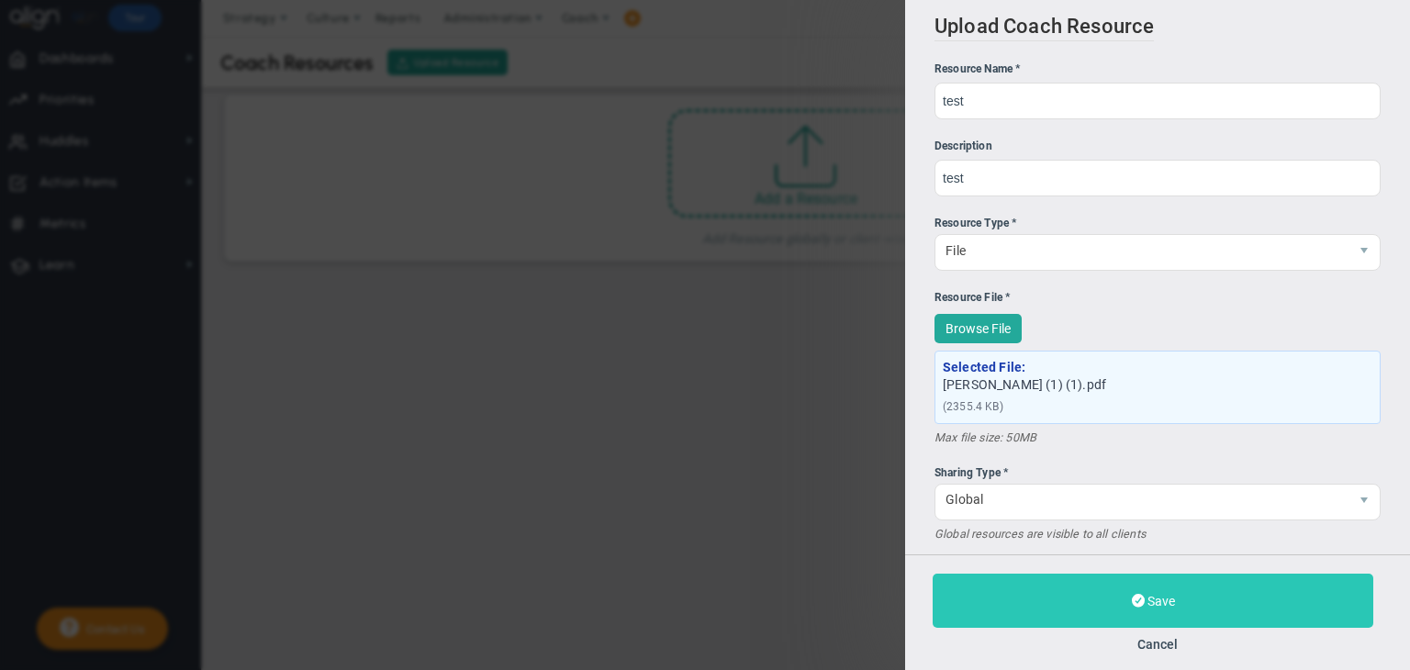 The width and height of the screenshot is (1410, 670). I want to click on button: Cancel, so click(1158, 644).